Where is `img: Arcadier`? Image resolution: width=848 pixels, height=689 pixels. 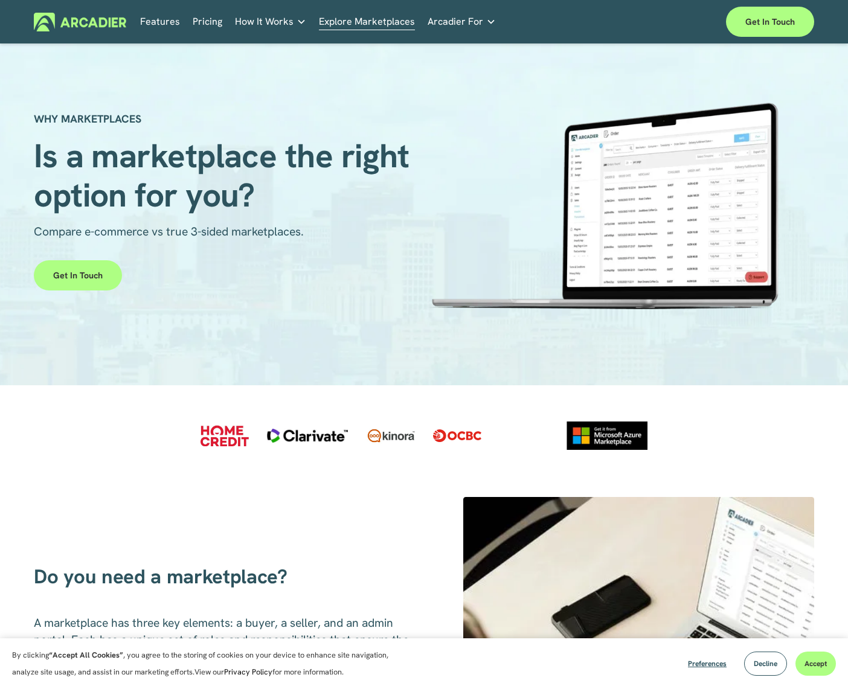
img: Arcadier is located at coordinates (80, 22).